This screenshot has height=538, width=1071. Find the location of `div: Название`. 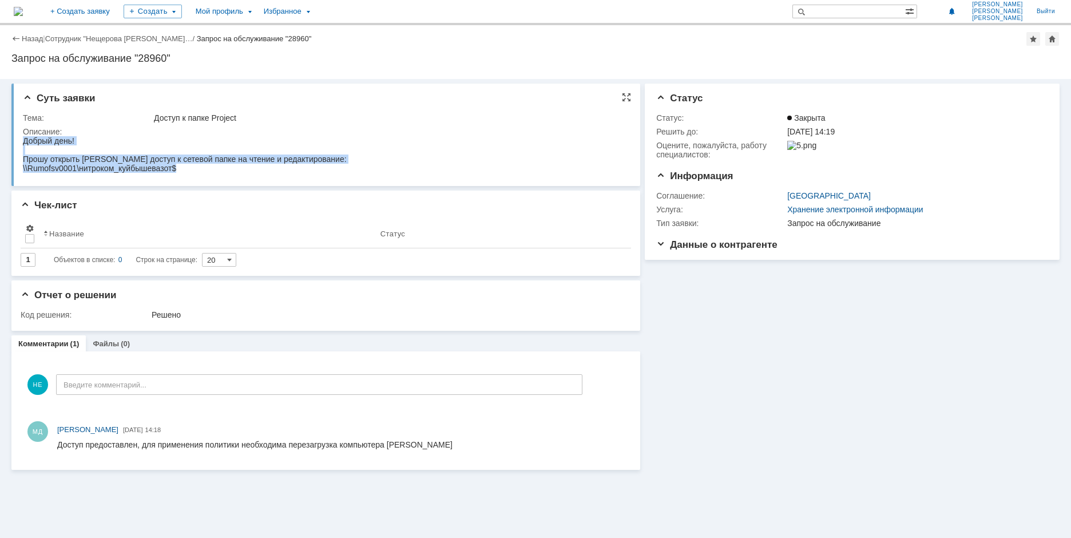

div: Название is located at coordinates (66, 233).